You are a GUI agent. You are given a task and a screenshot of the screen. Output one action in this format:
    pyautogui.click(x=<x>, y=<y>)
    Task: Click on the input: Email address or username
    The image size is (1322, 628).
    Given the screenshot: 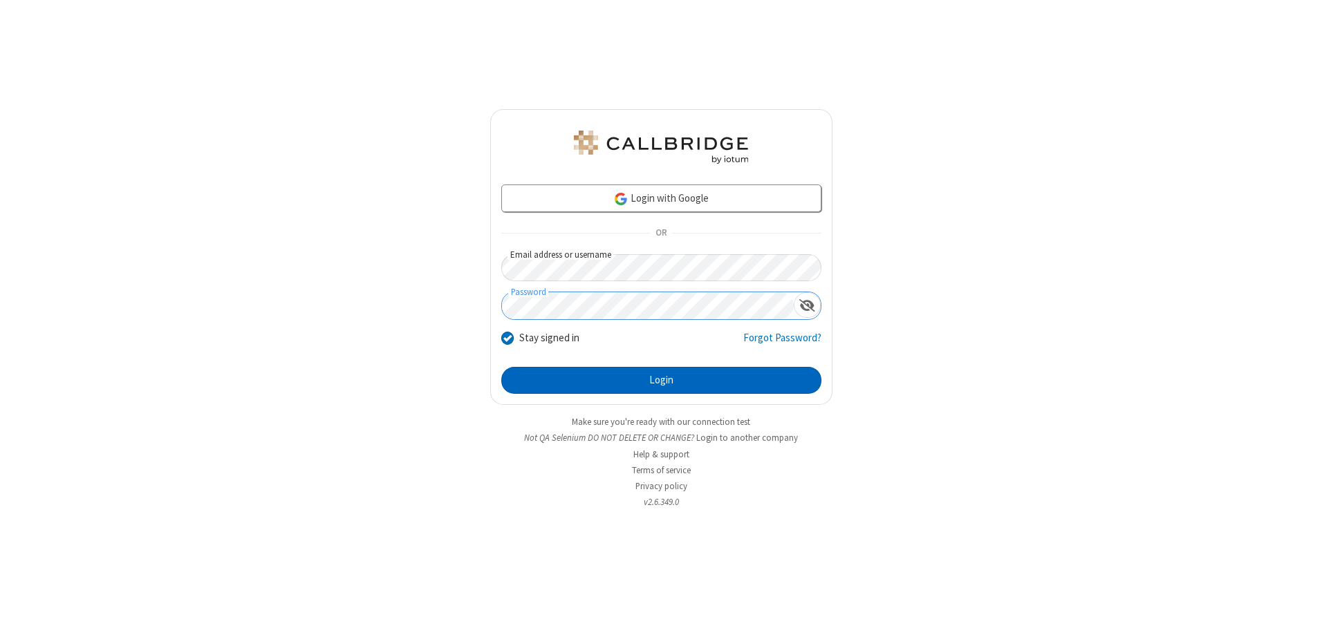 What is the action you would take?
    pyautogui.click(x=661, y=268)
    